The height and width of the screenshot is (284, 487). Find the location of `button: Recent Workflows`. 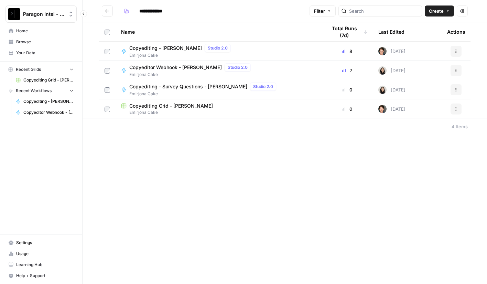

button: Recent Workflows is located at coordinates (41, 91).